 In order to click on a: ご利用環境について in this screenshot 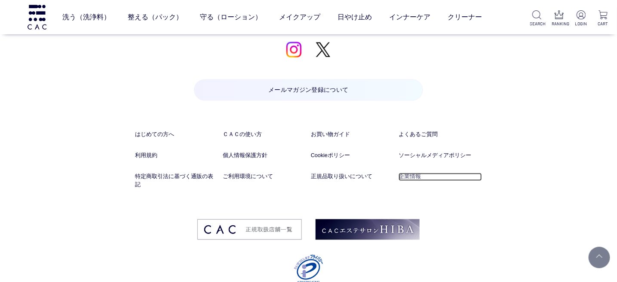, I will do `click(264, 177)`.